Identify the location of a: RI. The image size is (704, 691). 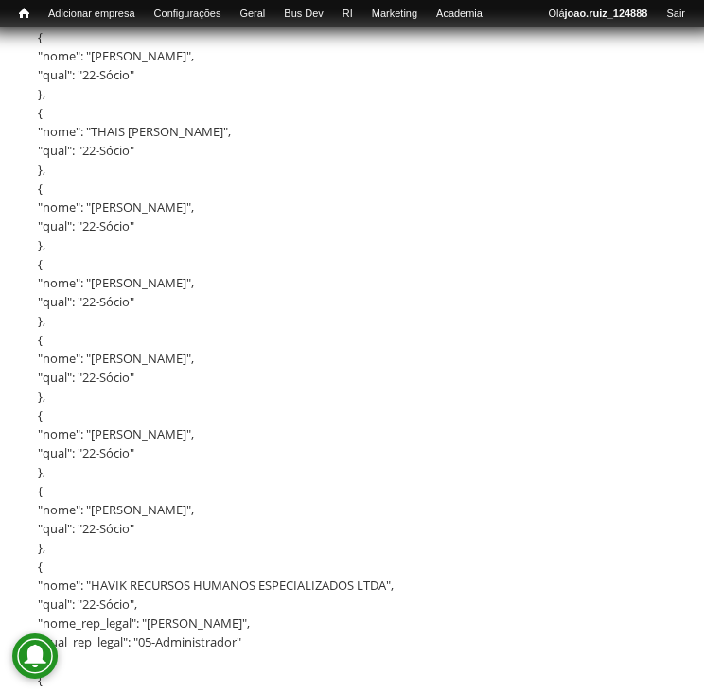
(347, 14).